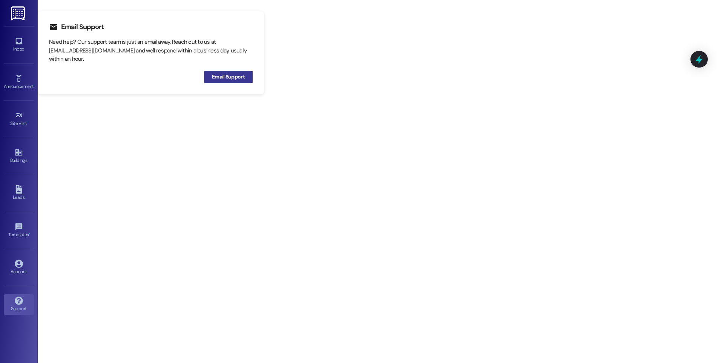 This screenshot has height=363, width=721. What do you see at coordinates (19, 119) in the screenshot?
I see `a: Site Visit •` at bounding box center [19, 119].